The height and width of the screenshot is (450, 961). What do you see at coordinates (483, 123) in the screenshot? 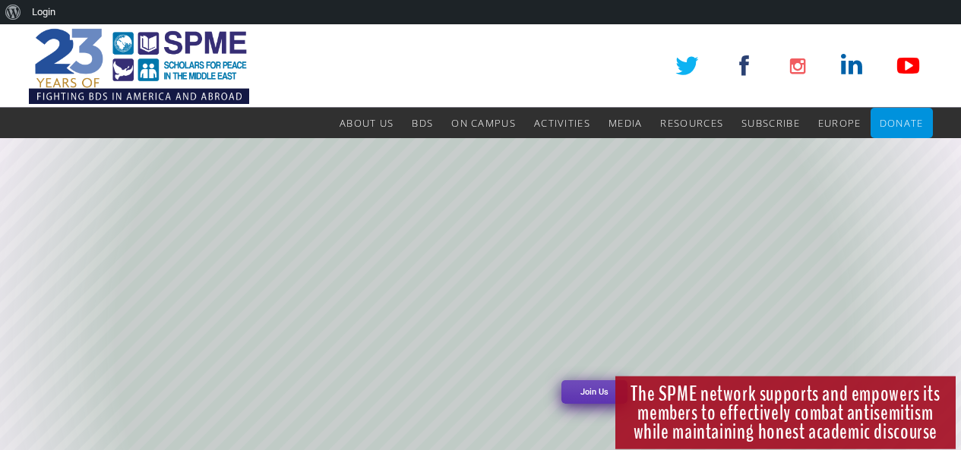
I see `a: On Campus` at bounding box center [483, 123].